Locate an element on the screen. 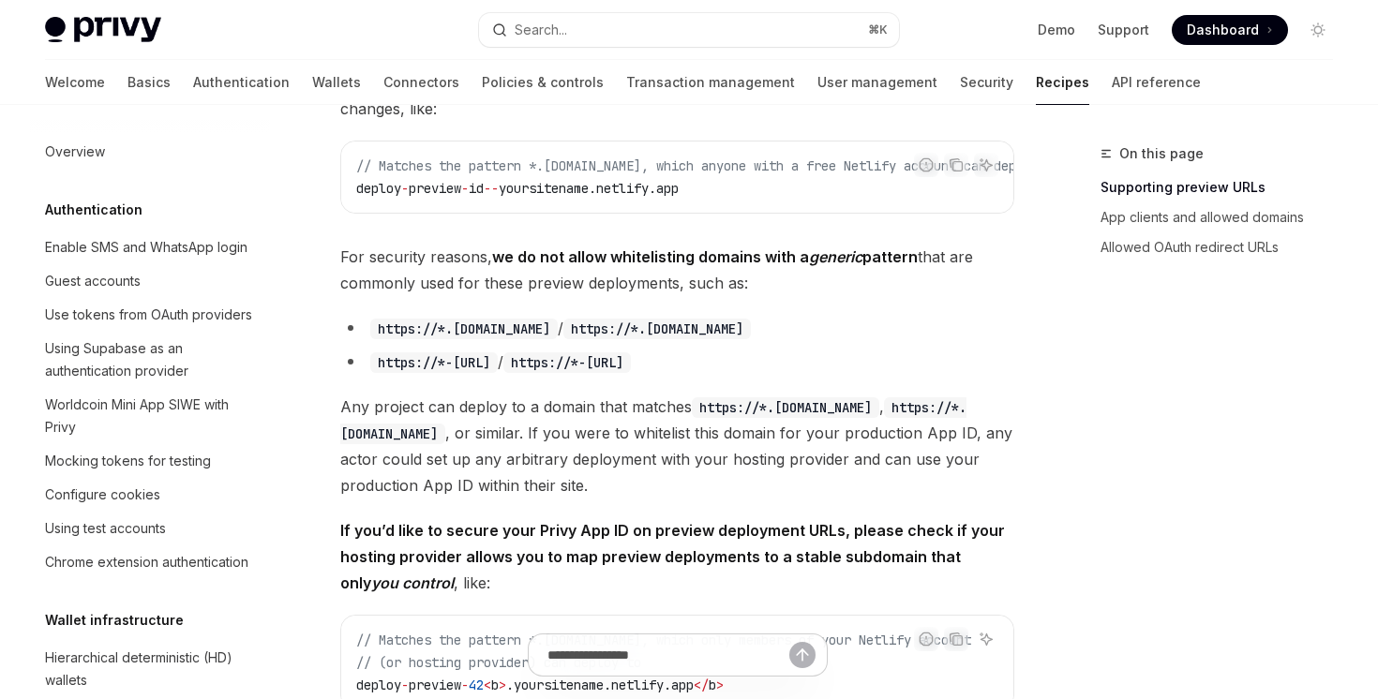 The width and height of the screenshot is (1378, 699). span: deploy is located at coordinates (379, 188).